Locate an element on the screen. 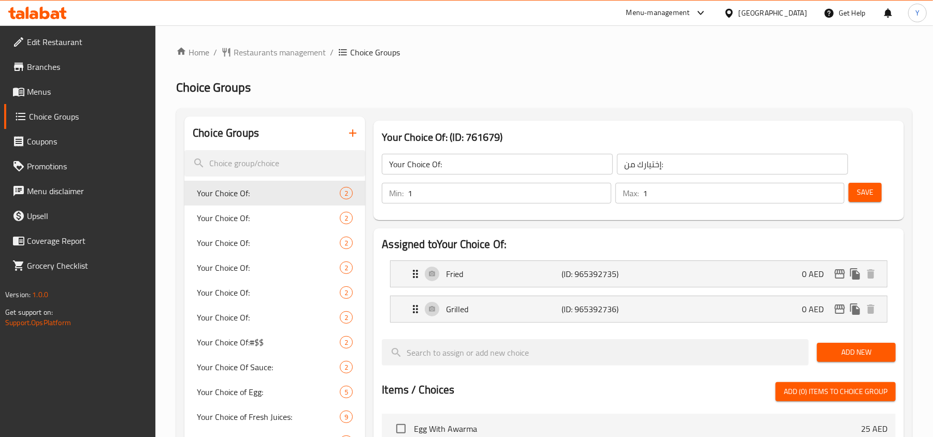 This screenshot has height=437, width=933. span: Add New is located at coordinates (857, 352).